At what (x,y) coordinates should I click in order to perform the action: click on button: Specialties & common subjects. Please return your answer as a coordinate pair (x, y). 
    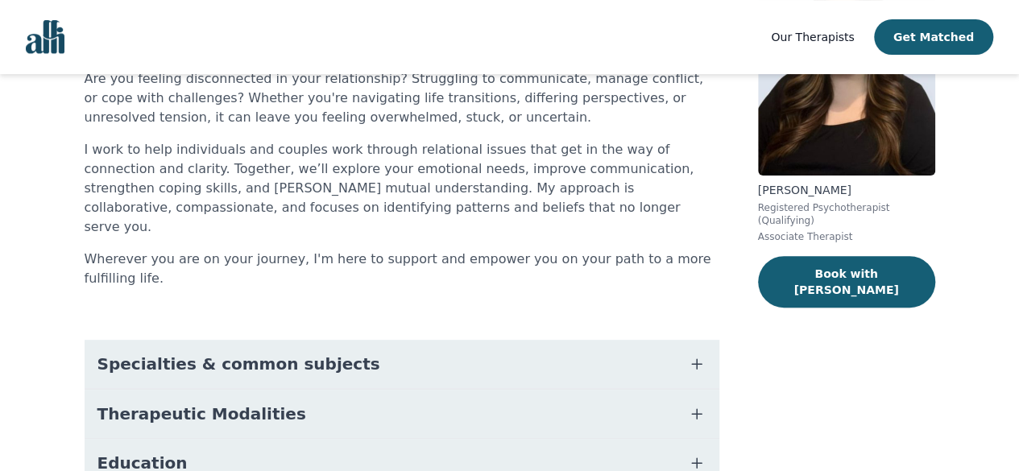
    Looking at the image, I should click on (402, 364).